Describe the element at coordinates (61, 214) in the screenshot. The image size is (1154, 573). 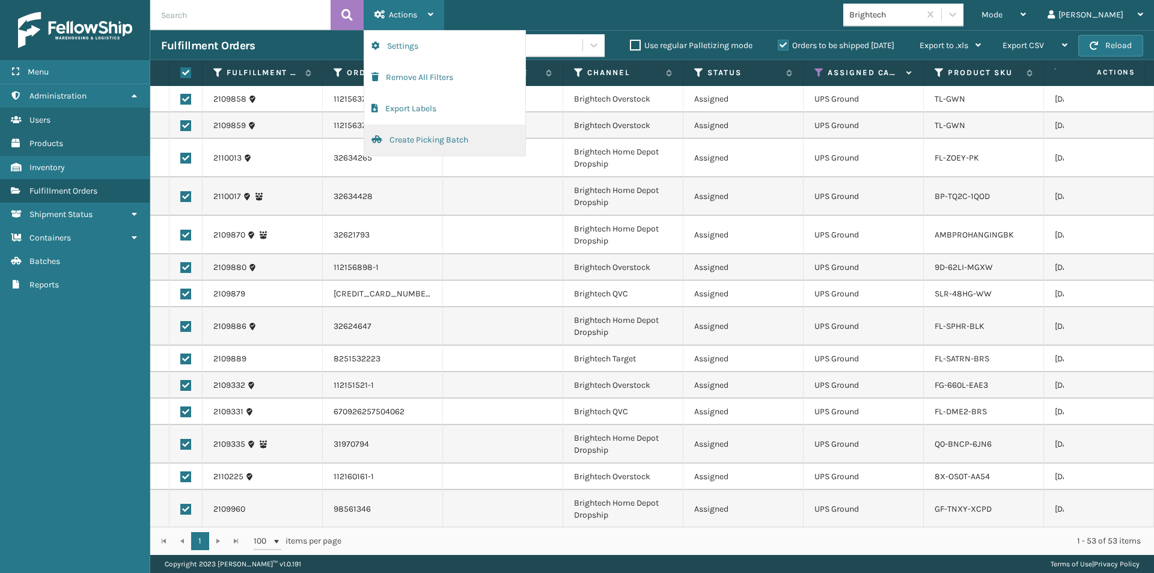
I see `span: Shipment Status` at that location.